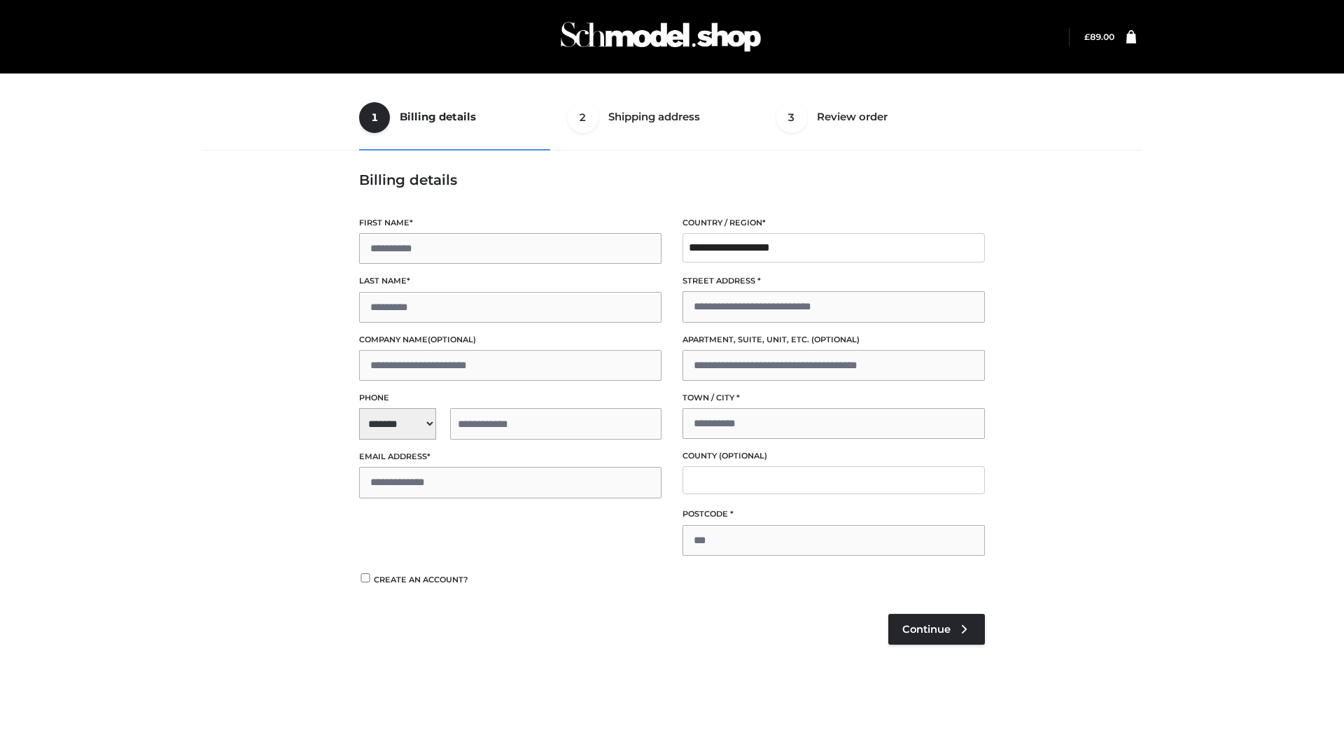 This screenshot has height=756, width=1344. What do you see at coordinates (661, 36) in the screenshot?
I see `img: Schmodel Admin 964` at bounding box center [661, 36].